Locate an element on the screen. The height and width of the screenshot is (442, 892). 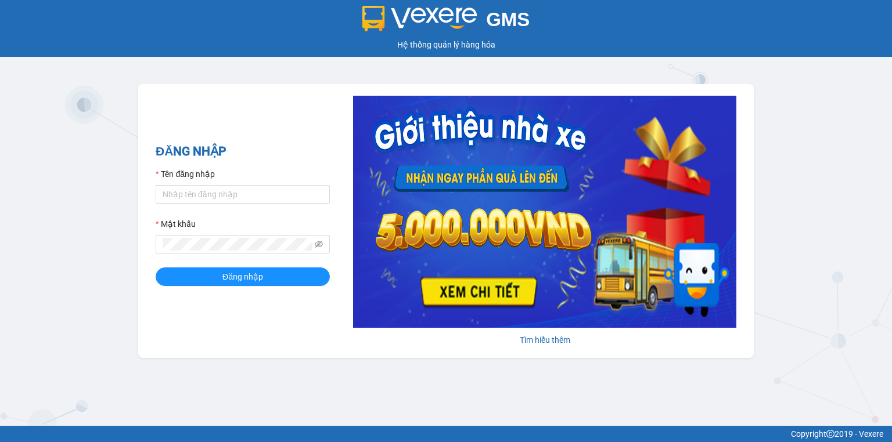
label: Mật khẩu is located at coordinates (175, 224).